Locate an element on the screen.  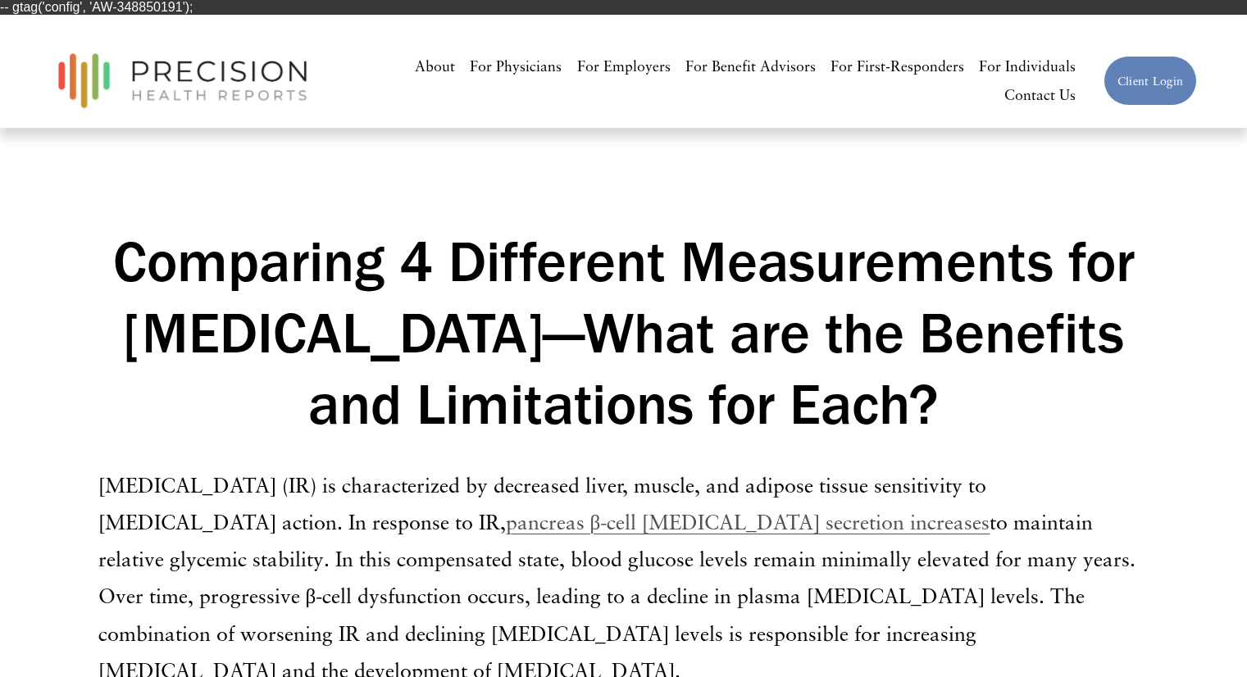
a: For Individuals is located at coordinates (1027, 66).